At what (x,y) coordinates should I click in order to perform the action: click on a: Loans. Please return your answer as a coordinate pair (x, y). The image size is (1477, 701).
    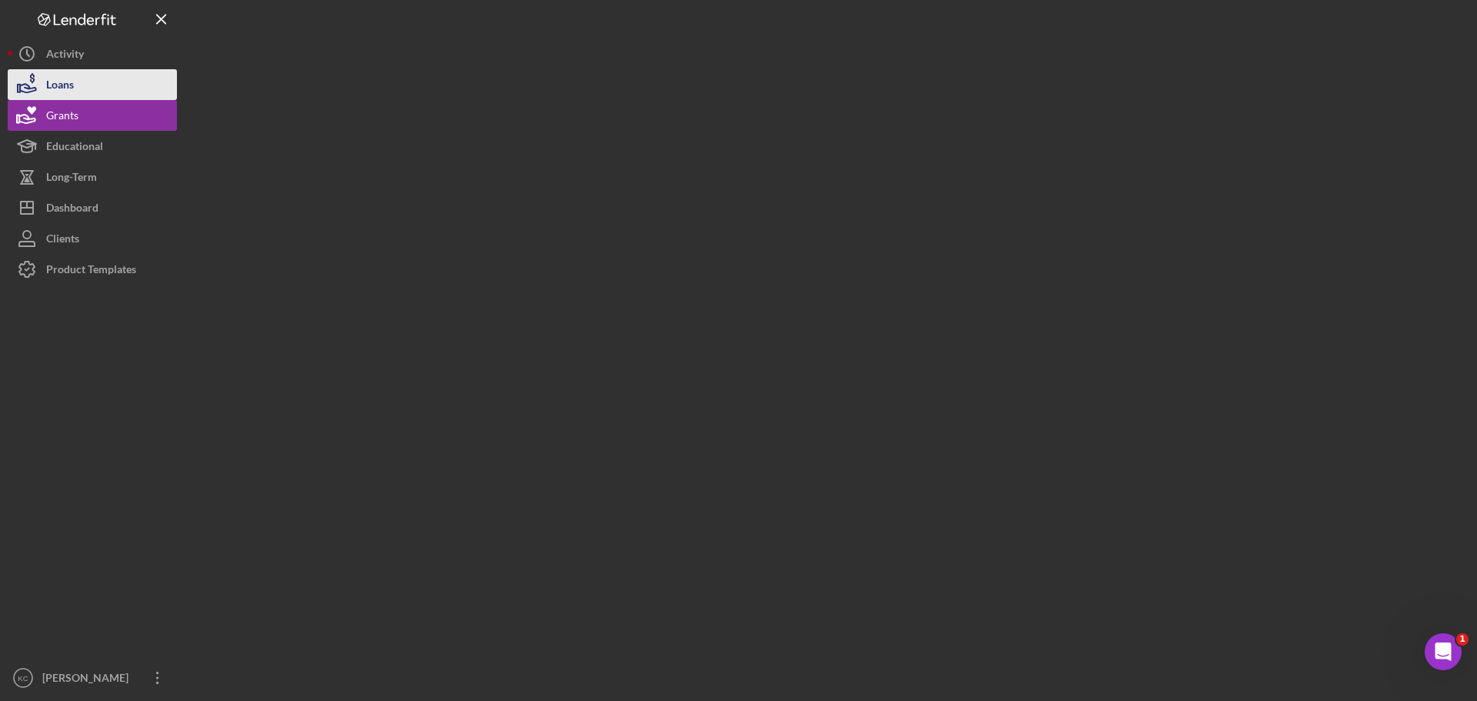
    Looking at the image, I should click on (92, 85).